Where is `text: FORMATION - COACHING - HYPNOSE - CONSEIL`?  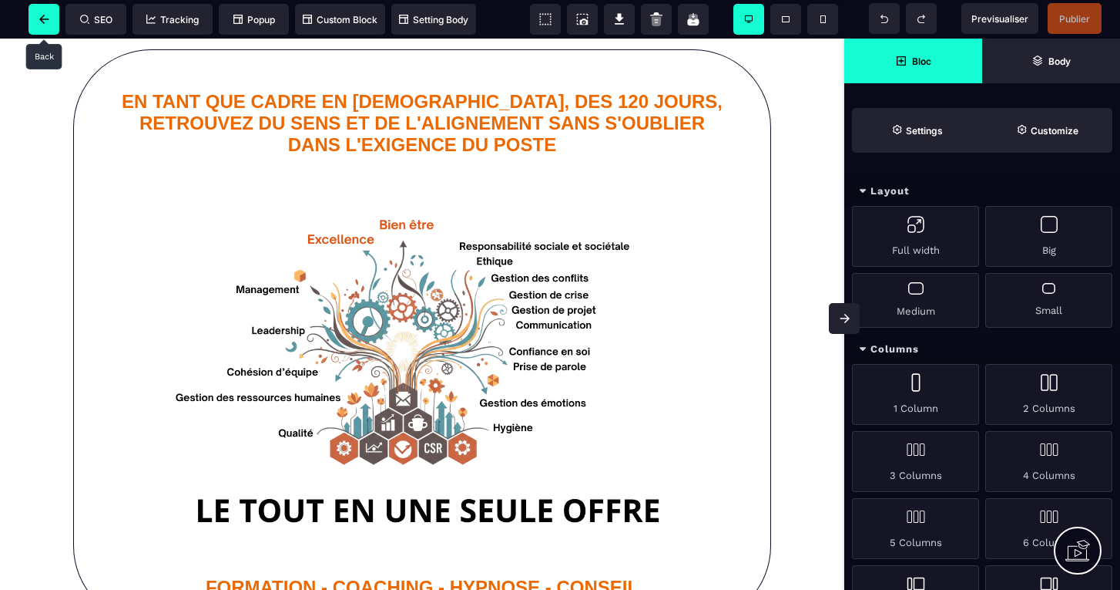 text: FORMATION - COACHING - HYPNOSE - CONSEIL is located at coordinates (422, 549).